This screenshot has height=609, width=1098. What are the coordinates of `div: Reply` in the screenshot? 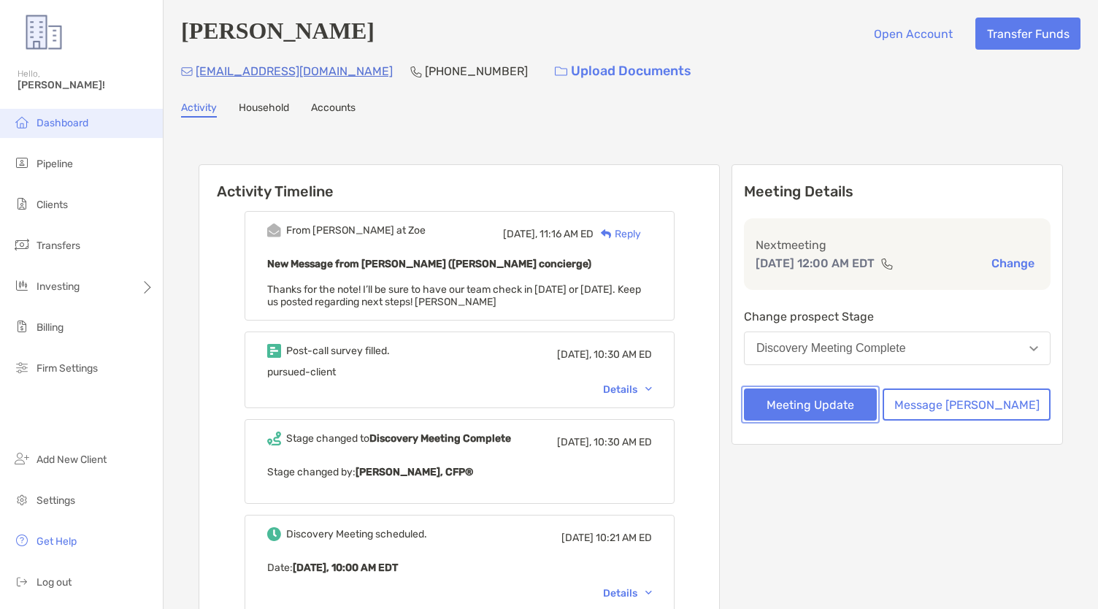 It's located at (617, 234).